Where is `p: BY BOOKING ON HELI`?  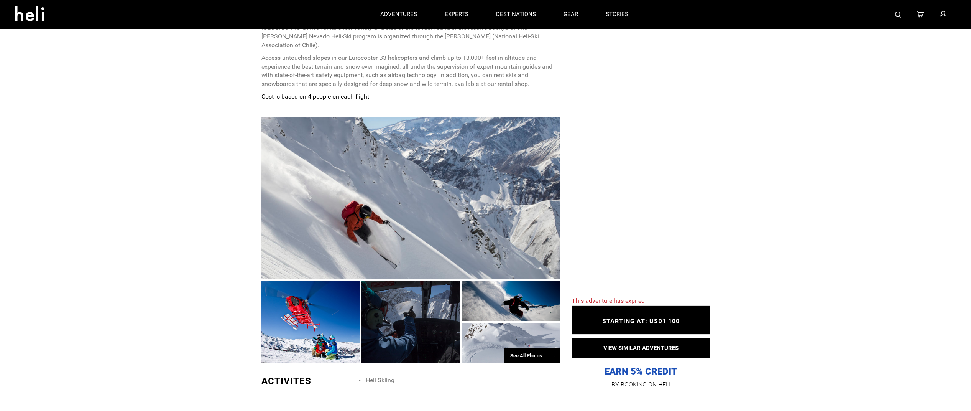
p: BY BOOKING ON HELI is located at coordinates (641, 384).